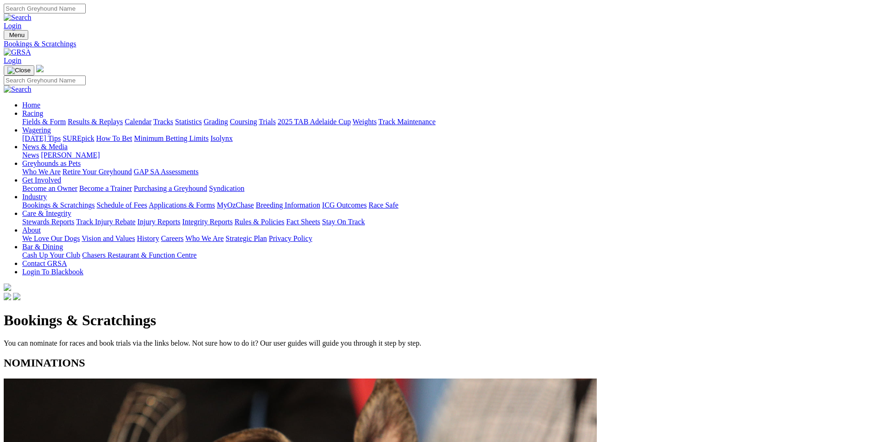 The height and width of the screenshot is (442, 879). What do you see at coordinates (48, 221) in the screenshot?
I see `a: Stewards Reports` at bounding box center [48, 221].